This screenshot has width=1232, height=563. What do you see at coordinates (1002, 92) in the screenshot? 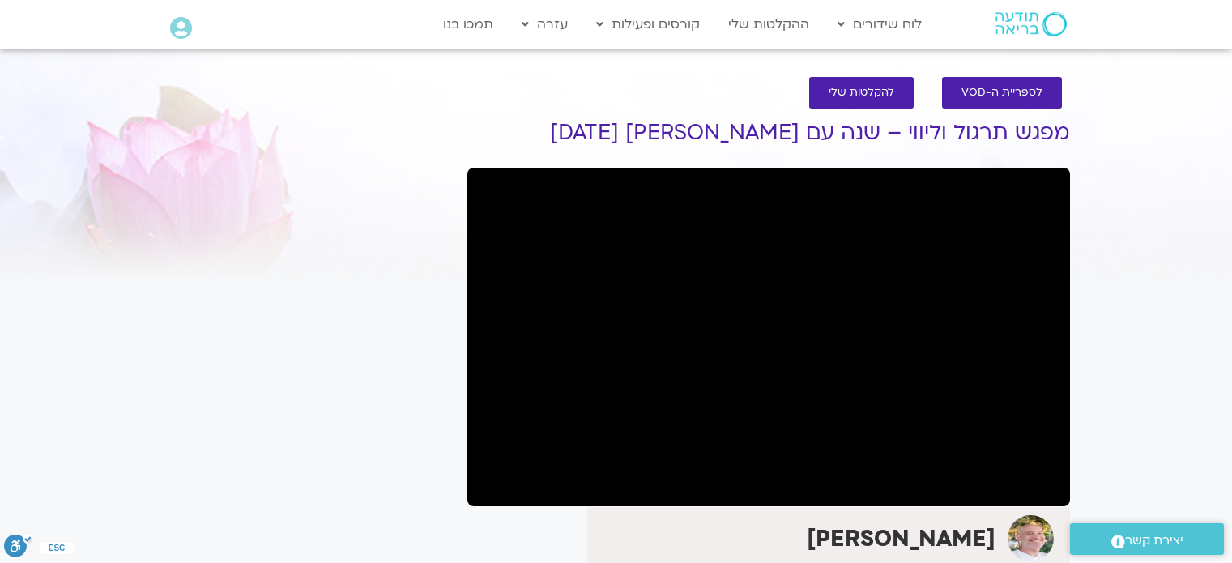
I see `span: לספריית ה-VOD` at bounding box center [1002, 92].